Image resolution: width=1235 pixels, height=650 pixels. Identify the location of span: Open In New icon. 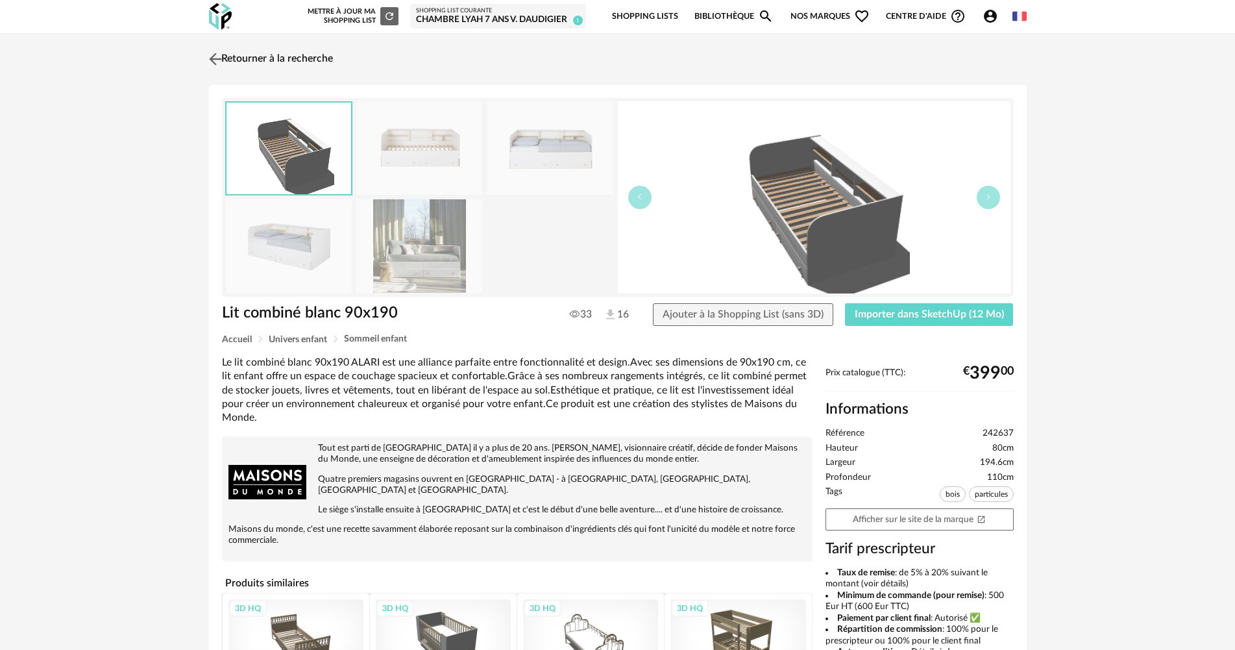
(981, 519).